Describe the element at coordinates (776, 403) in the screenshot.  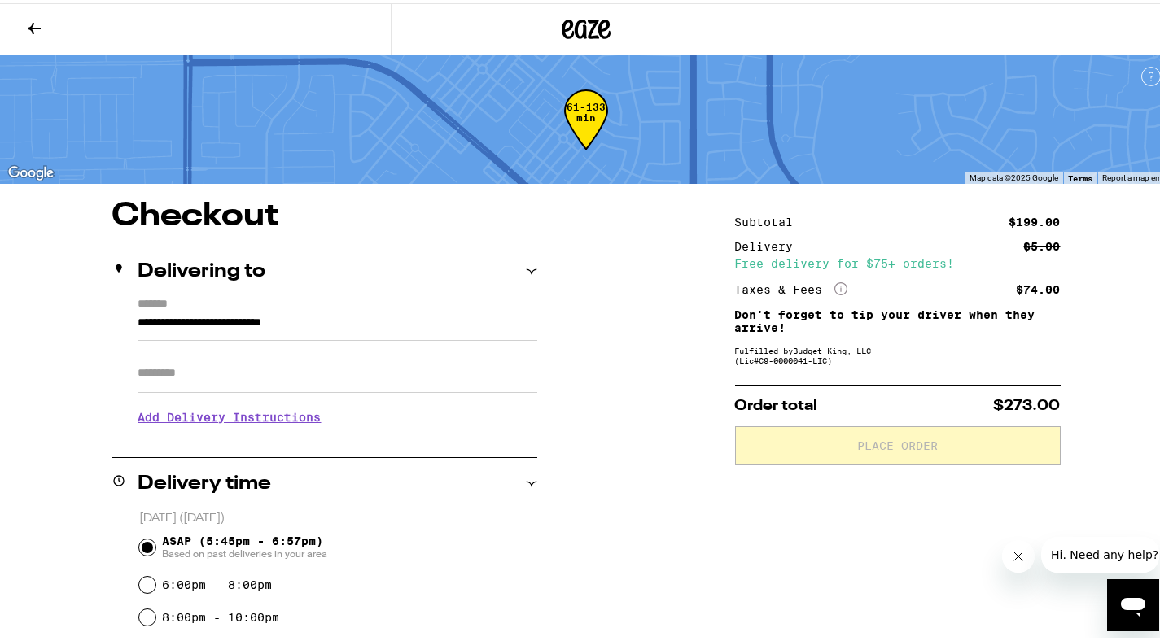
I see `span: Order total` at that location.